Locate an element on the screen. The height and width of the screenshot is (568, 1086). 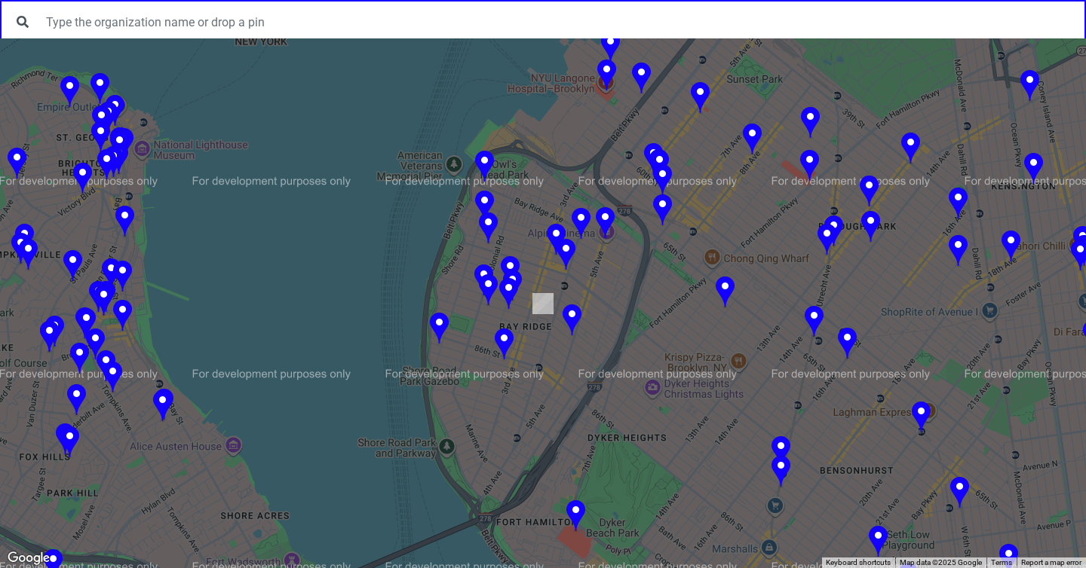
a: Open this area in Google Maps (opens a new window) is located at coordinates (29, 559).